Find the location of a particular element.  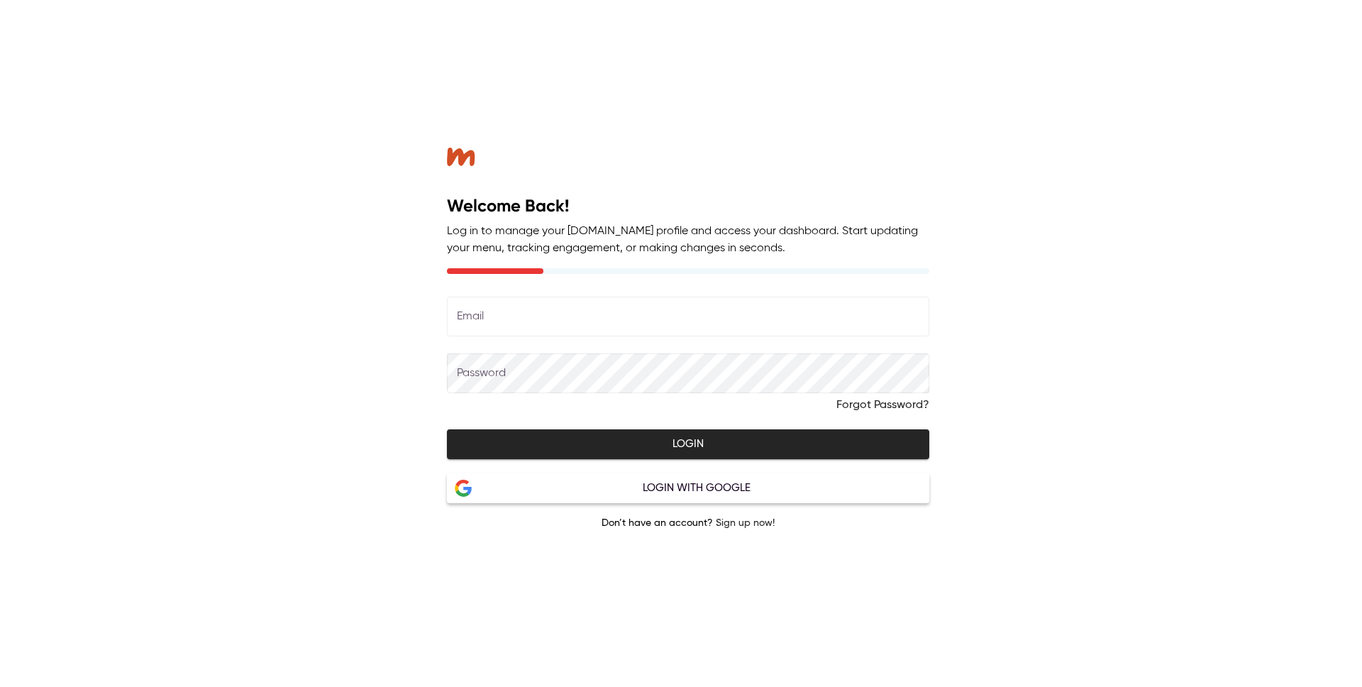

p: Don’t have an account? is located at coordinates (688, 523).